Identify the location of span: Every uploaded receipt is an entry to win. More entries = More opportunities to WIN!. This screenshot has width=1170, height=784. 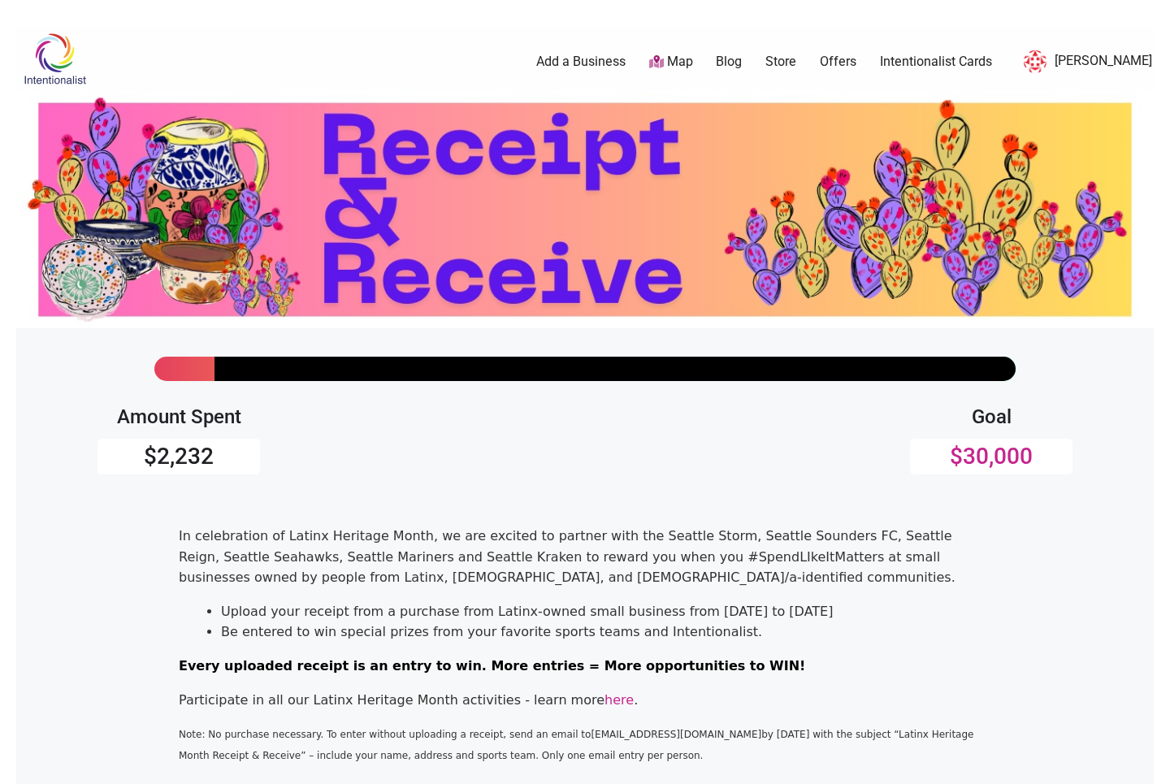
(492, 666).